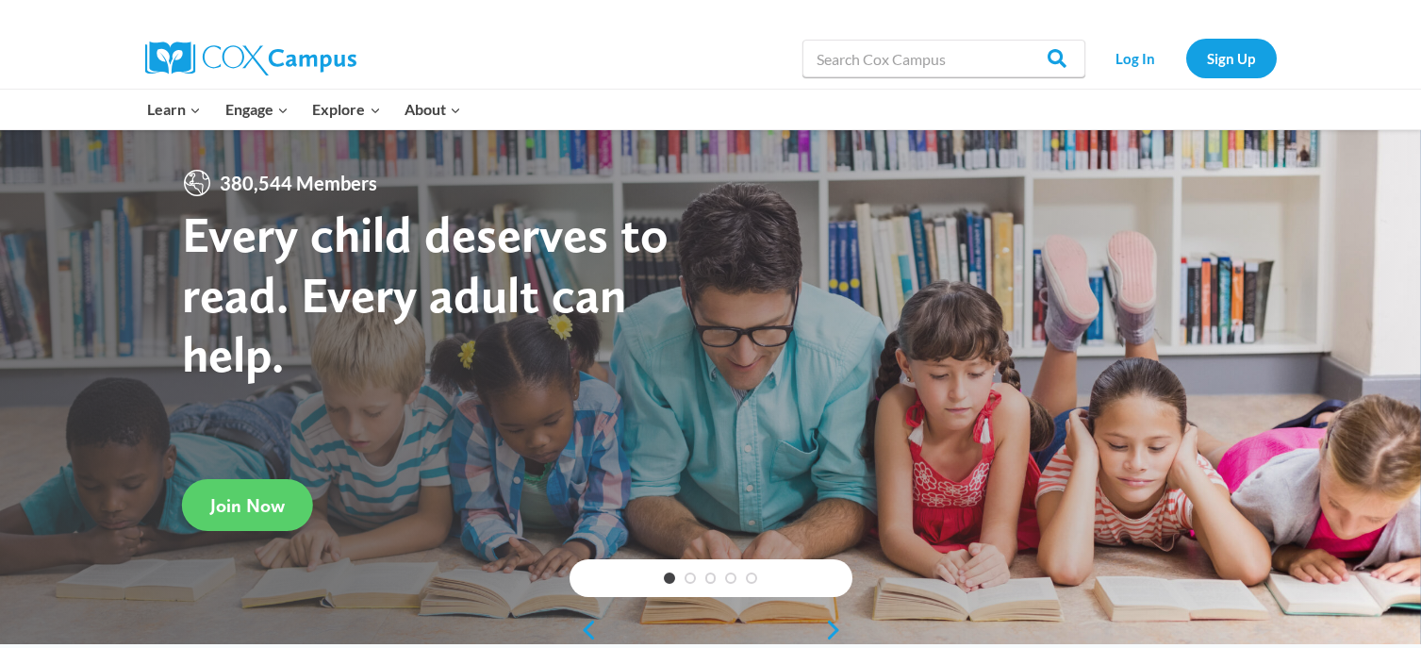 The height and width of the screenshot is (648, 1421). I want to click on a: 1, so click(670, 578).